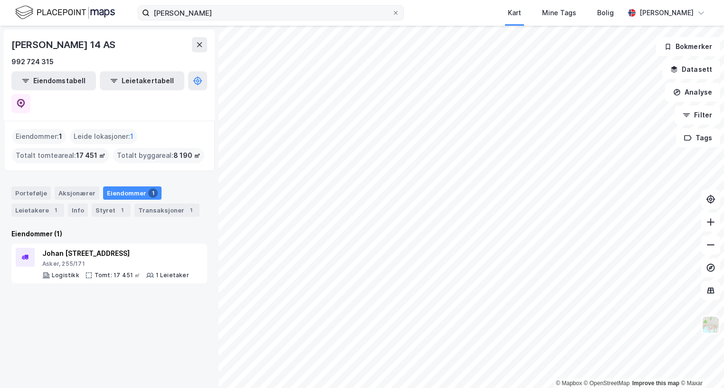  What do you see at coordinates (91, 155) in the screenshot?
I see `span: 17 451 ㎡` at bounding box center [91, 155].